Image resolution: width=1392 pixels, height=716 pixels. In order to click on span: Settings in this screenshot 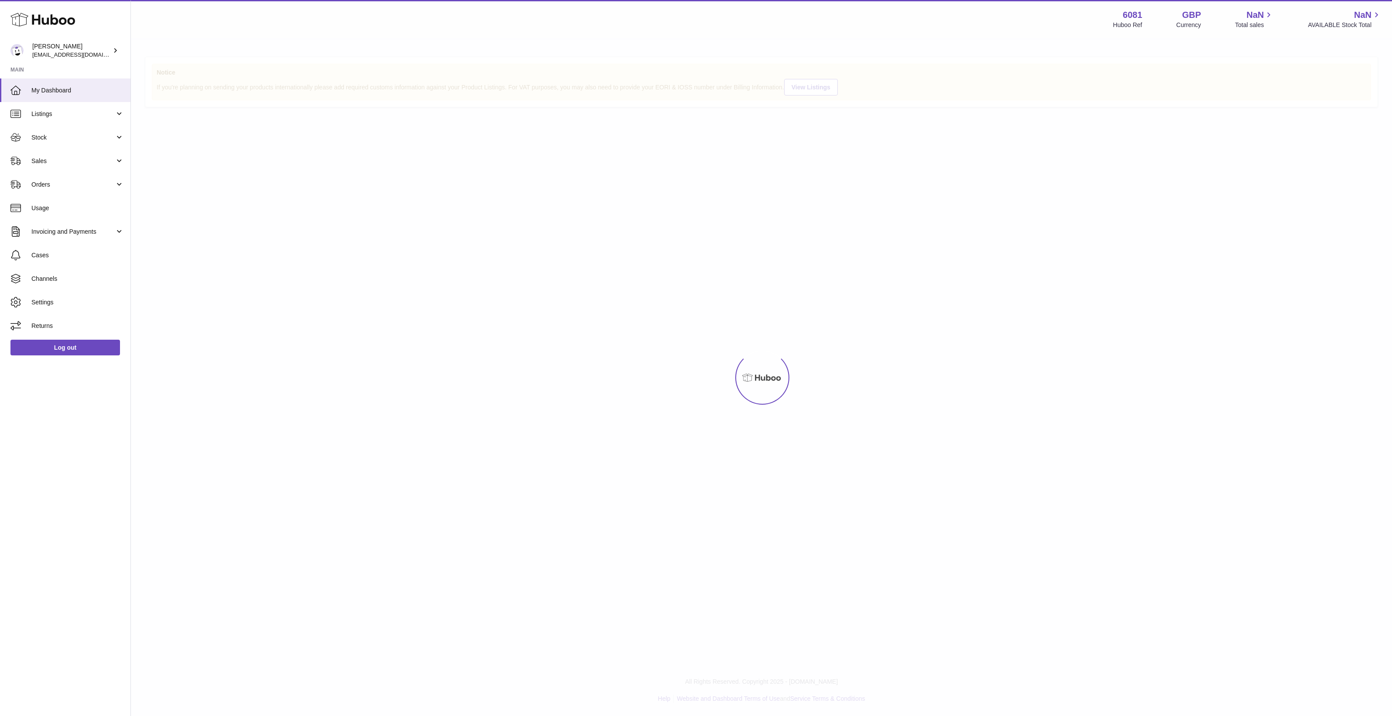, I will do `click(78, 302)`.